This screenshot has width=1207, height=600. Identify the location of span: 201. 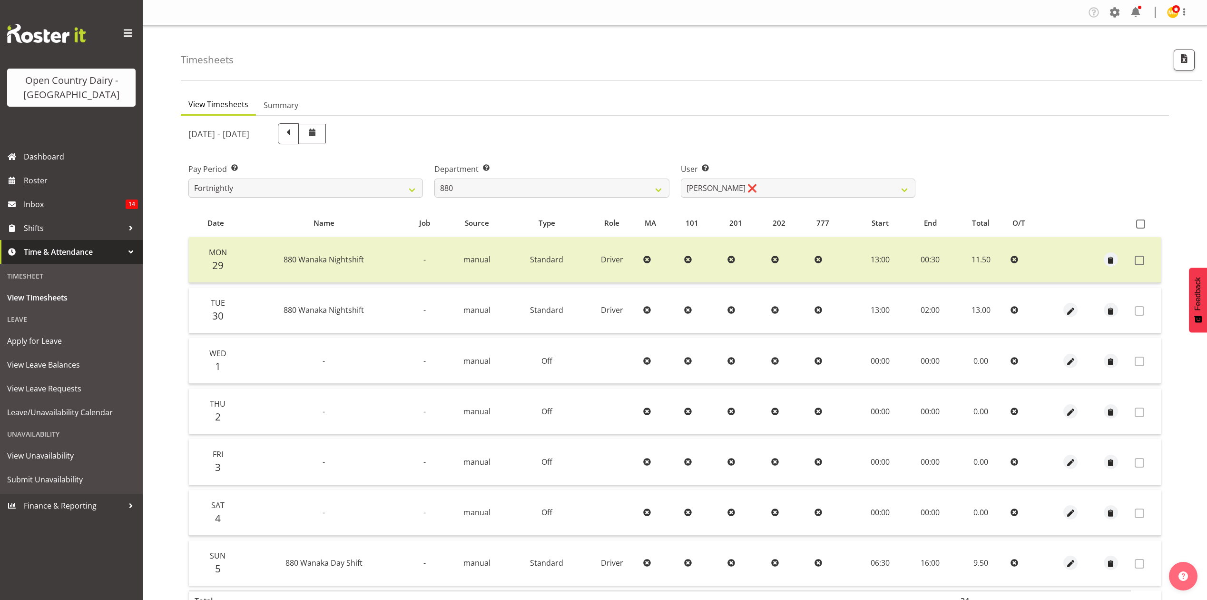
(736, 223).